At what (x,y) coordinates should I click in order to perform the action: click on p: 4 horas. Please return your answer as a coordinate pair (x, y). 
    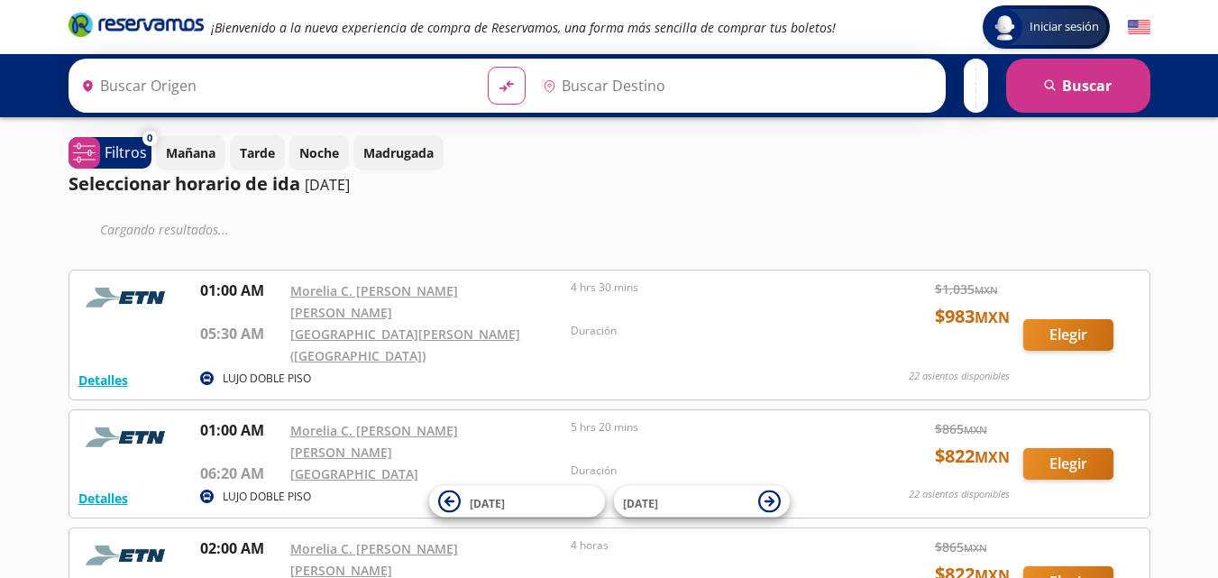
    Looking at the image, I should click on (707, 546).